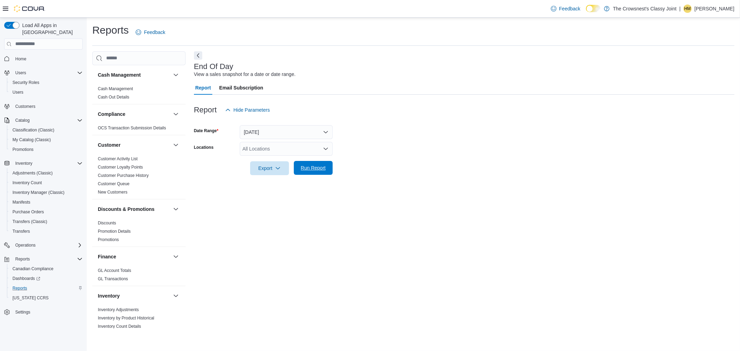 The image size is (740, 351). Describe the element at coordinates (21, 202) in the screenshot. I see `a: Manifests` at that location.